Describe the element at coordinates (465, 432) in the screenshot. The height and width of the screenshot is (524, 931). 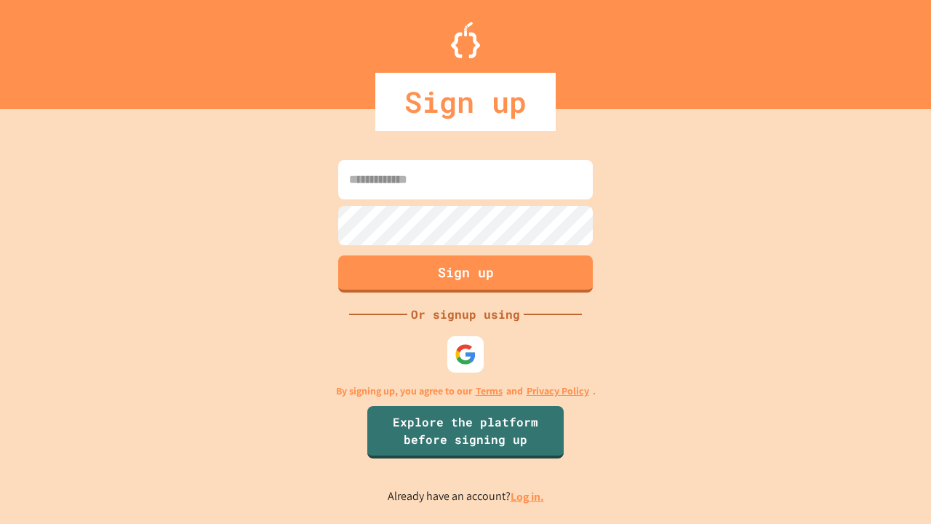
I see `a: Explore the platform before signing up` at that location.